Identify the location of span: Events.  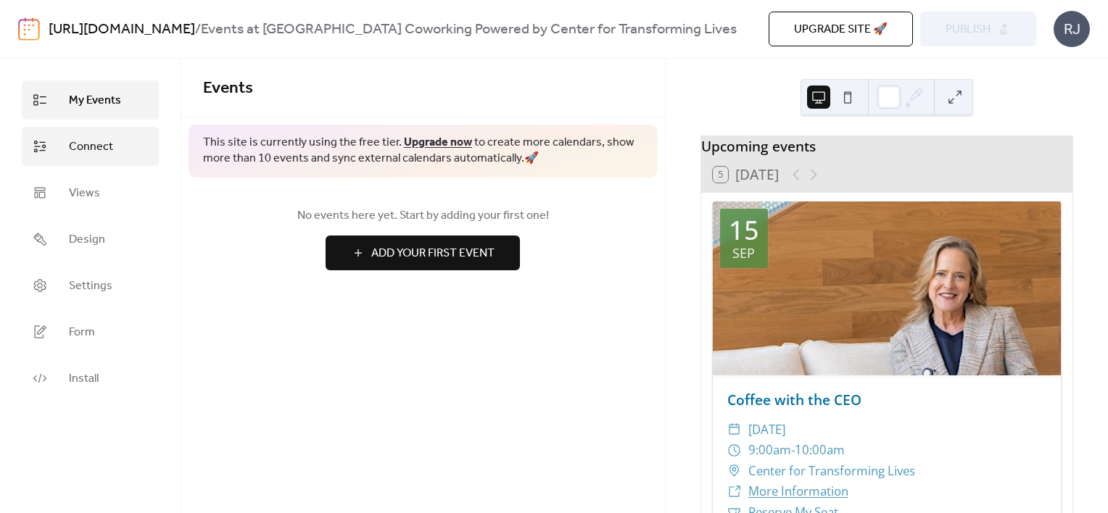
(228, 88).